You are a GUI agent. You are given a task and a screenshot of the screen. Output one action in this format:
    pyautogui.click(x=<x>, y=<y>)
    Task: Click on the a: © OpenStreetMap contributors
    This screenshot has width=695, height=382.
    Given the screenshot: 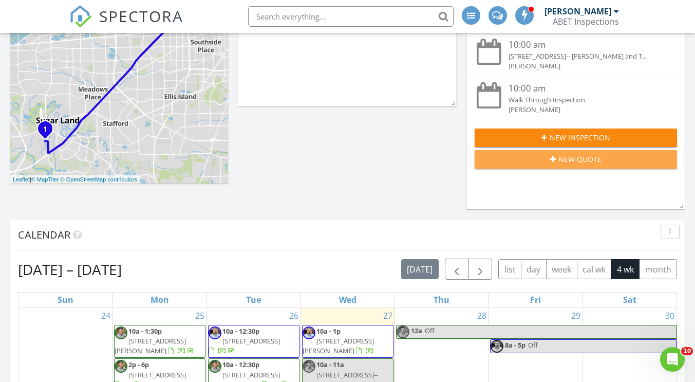 What is the action you would take?
    pyautogui.click(x=99, y=179)
    